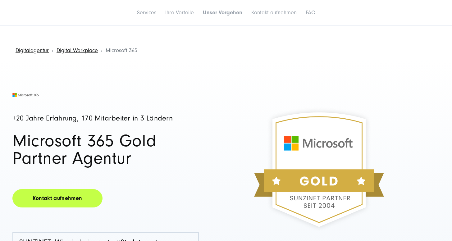 The height and width of the screenshot is (241, 452). Describe the element at coordinates (106, 118) in the screenshot. I see `h4: +20 Jahre Erfahrung, 170 Mitarbeiter in 3 Ländern` at that location.